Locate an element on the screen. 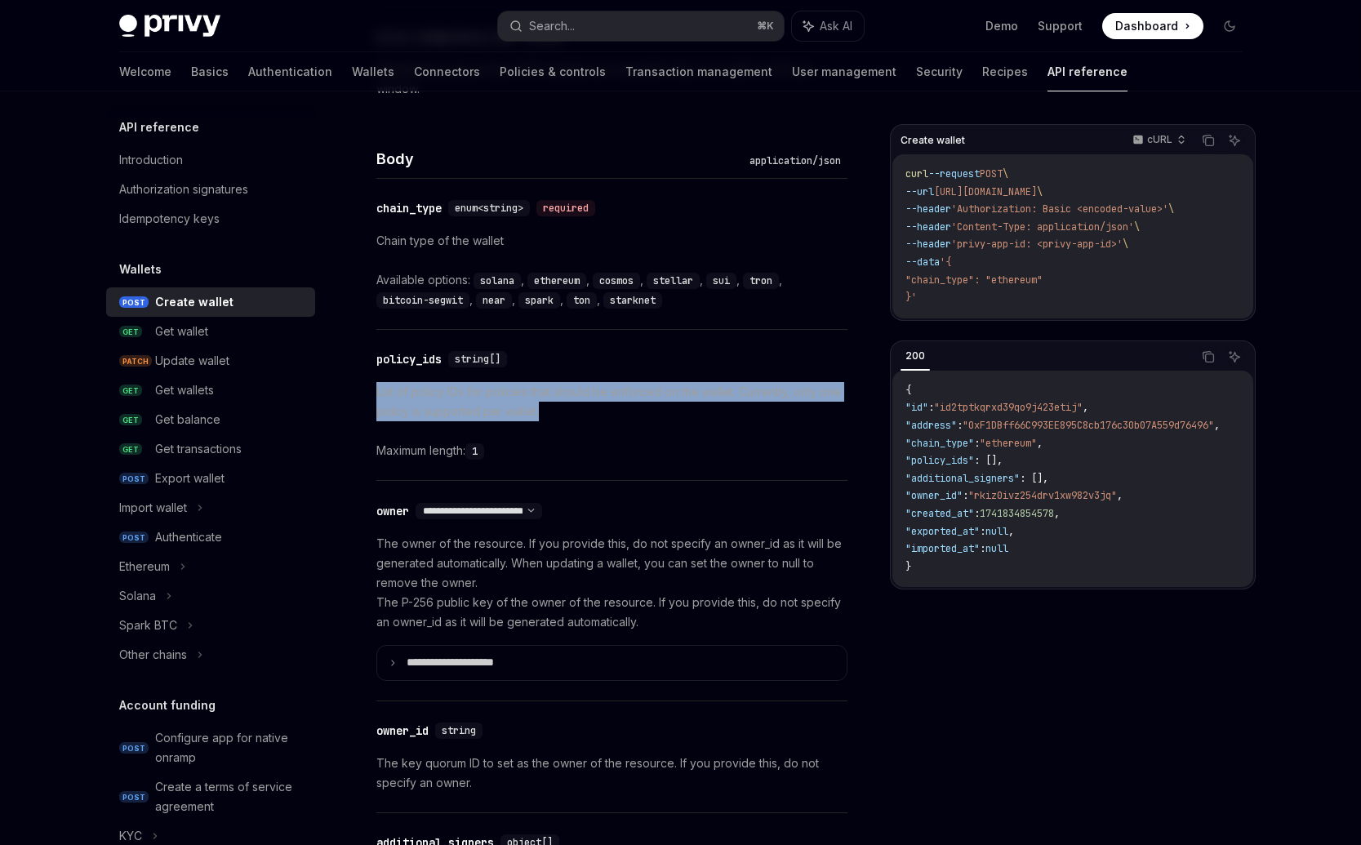 The width and height of the screenshot is (1361, 845). span: "chain_type": "ethereum" is located at coordinates (974, 280).